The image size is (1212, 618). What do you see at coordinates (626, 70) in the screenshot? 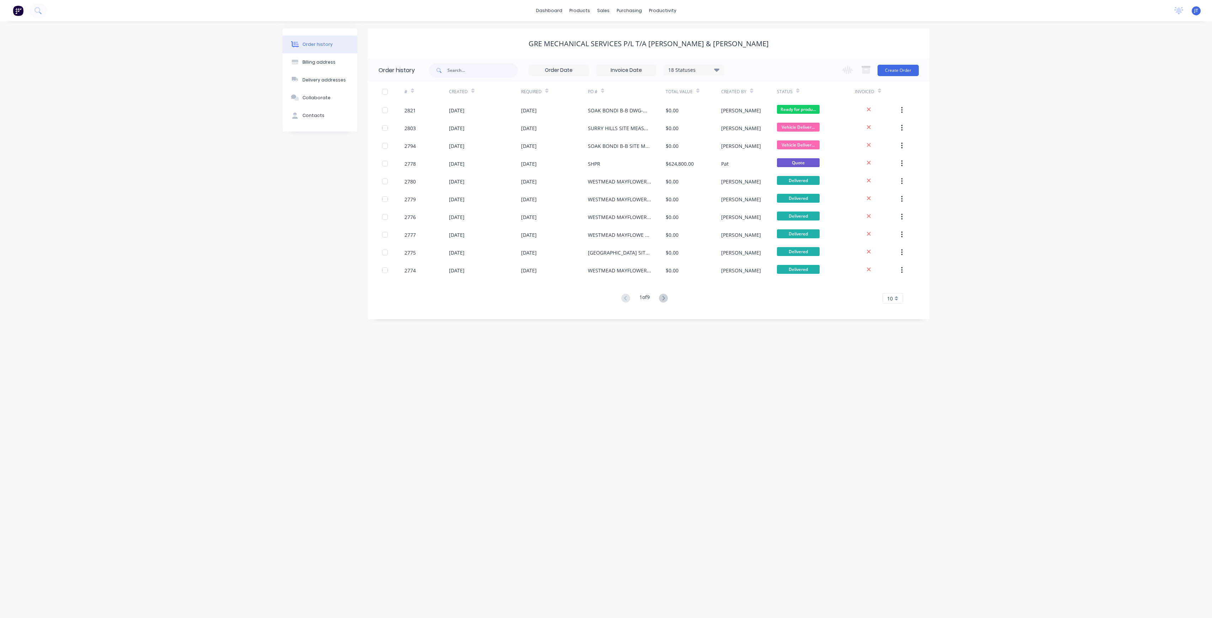
I see `input: Invoice Date` at bounding box center [626, 70].